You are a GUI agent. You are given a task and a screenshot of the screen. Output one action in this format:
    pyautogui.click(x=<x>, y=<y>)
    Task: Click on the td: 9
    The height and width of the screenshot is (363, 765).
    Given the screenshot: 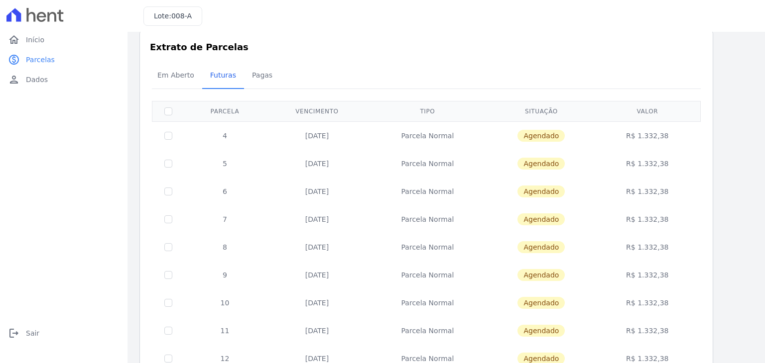 What is the action you would take?
    pyautogui.click(x=225, y=275)
    